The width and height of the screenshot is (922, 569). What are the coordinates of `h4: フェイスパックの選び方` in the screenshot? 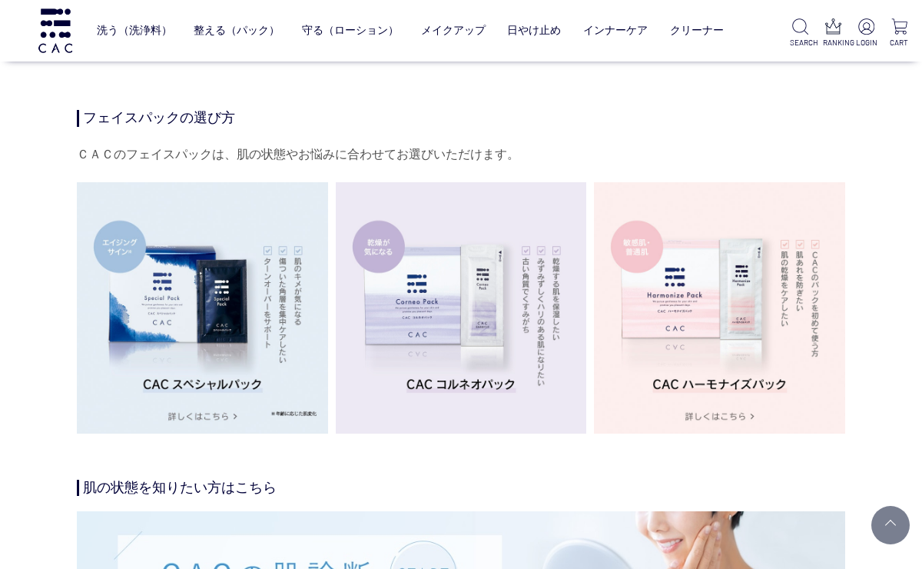 It's located at (461, 118).